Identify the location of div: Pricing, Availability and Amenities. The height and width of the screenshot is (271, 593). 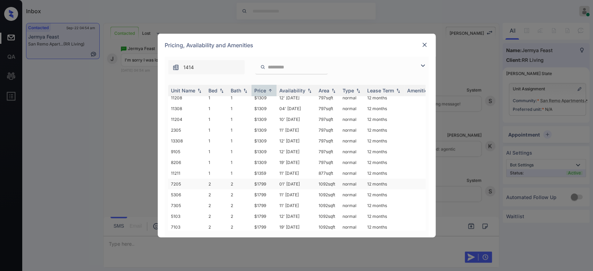
(296, 45).